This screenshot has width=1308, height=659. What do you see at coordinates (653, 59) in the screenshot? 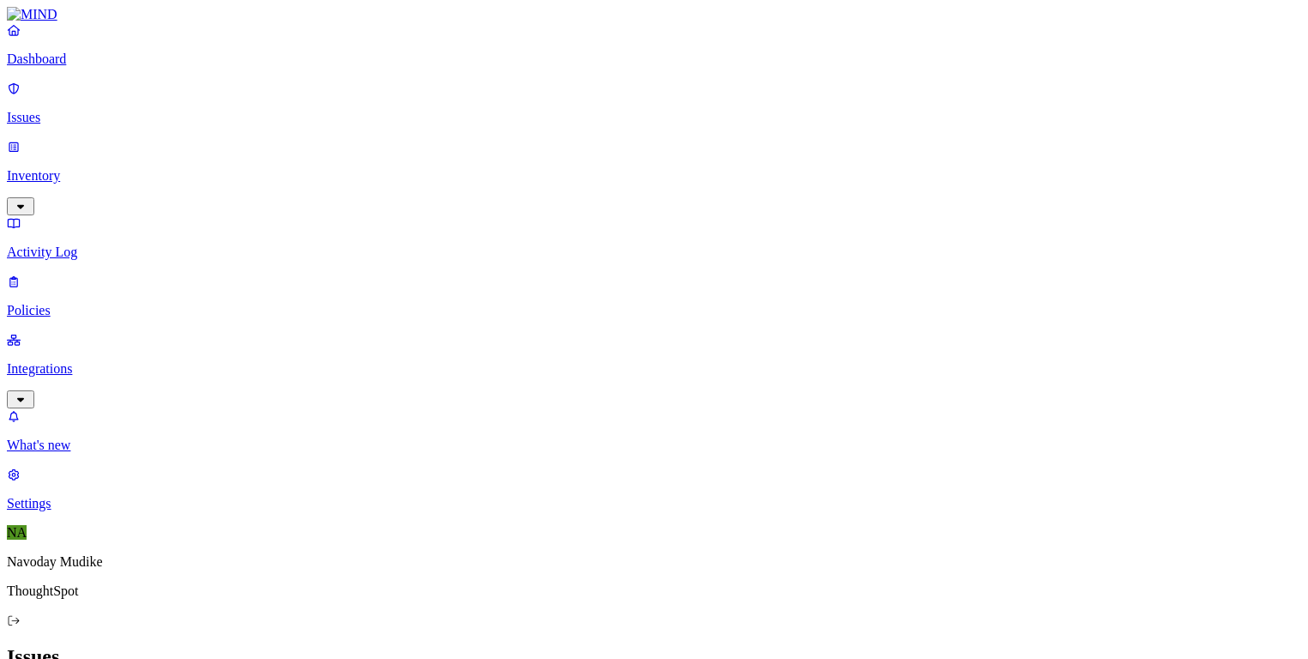
I see `p: Dashboard` at bounding box center [653, 59].